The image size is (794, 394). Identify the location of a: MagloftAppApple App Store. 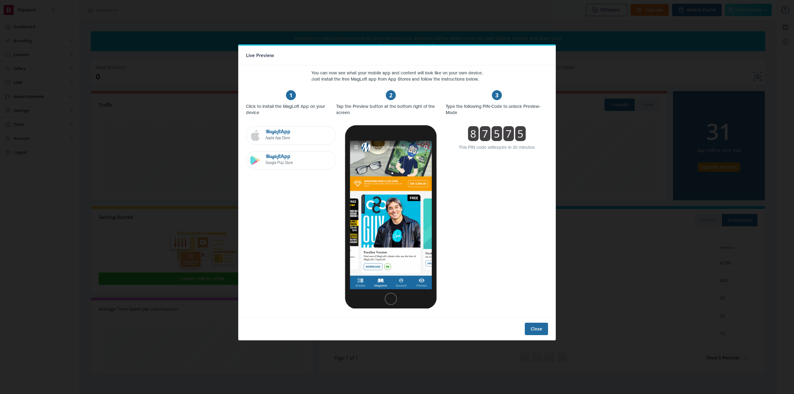
(291, 136).